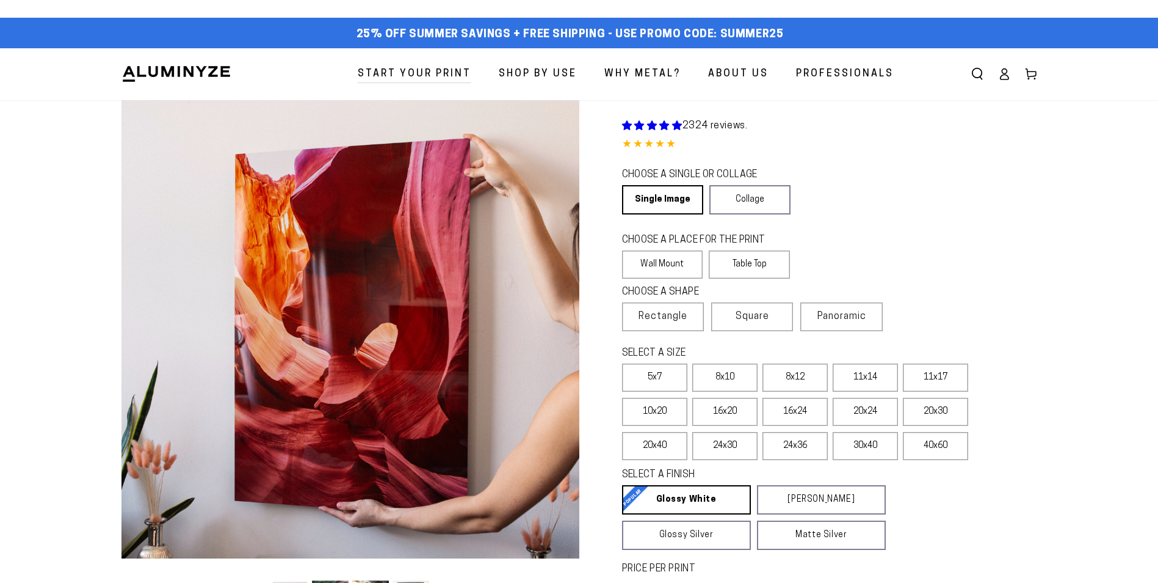 This screenshot has height=583, width=1158. What do you see at coordinates (415, 74) in the screenshot?
I see `a: Start Your Print` at bounding box center [415, 74].